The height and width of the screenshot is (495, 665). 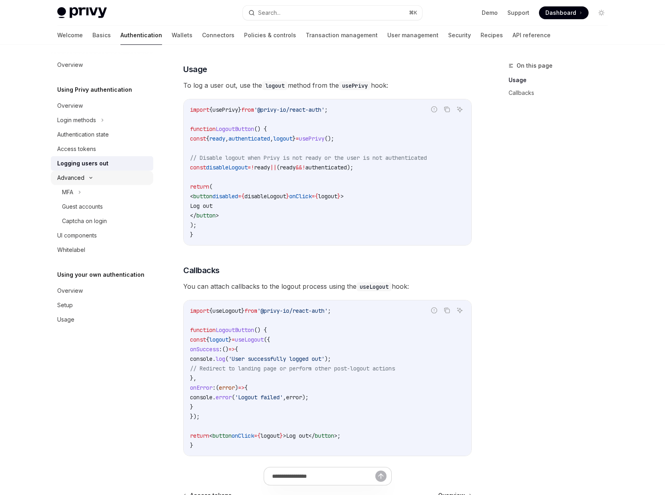 What do you see at coordinates (374, 287) in the screenshot?
I see `code: useLogout` at bounding box center [374, 287].